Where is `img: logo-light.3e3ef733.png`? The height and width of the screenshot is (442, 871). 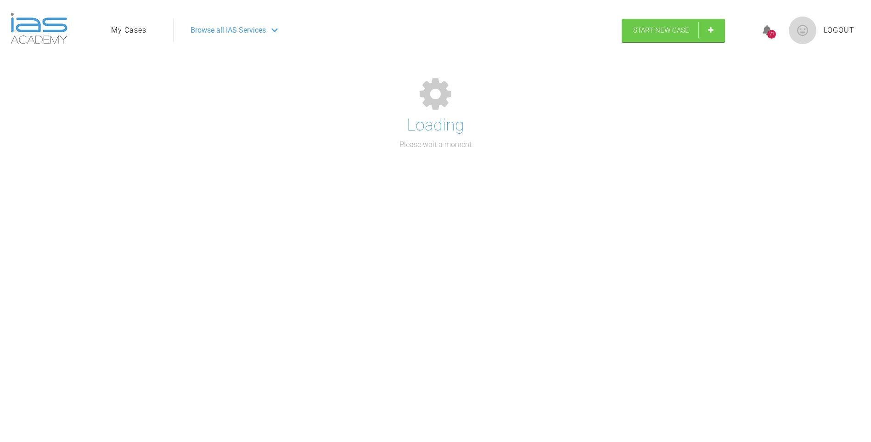
img: logo-light.3e3ef733.png is located at coordinates (39, 28).